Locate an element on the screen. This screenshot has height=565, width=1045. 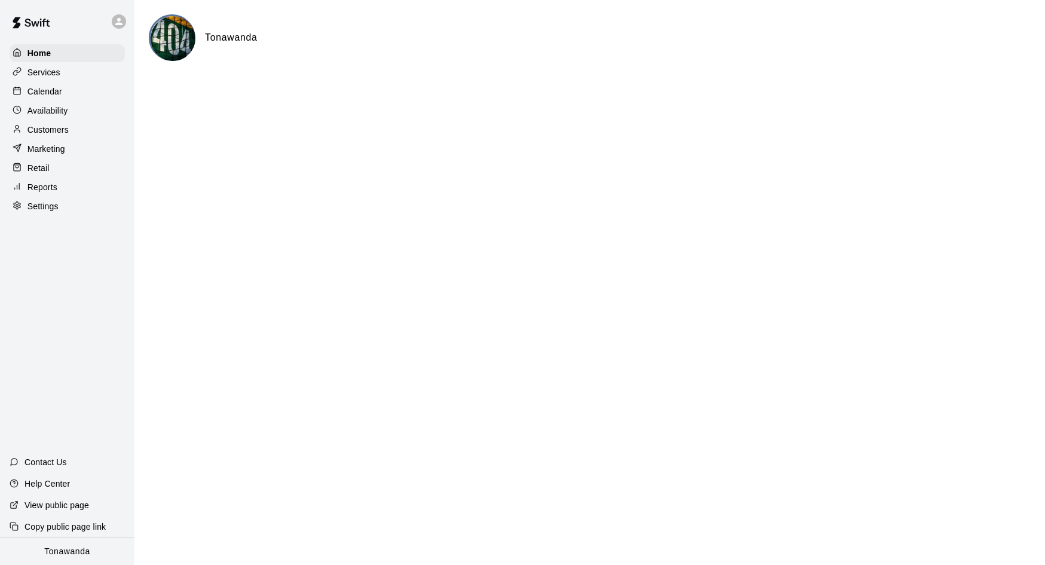
div: Marketing is located at coordinates (67, 149).